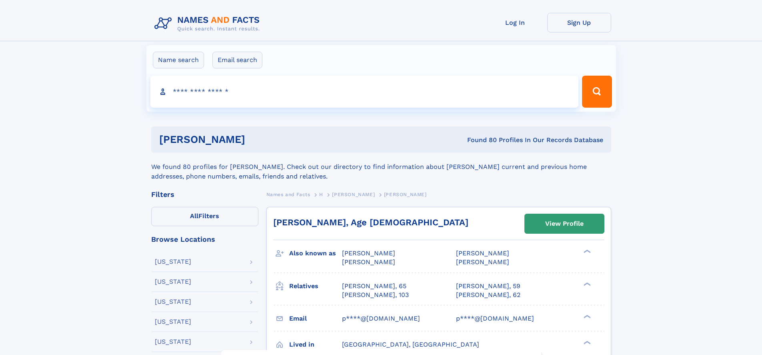 This screenshot has height=355, width=762. What do you see at coordinates (237, 60) in the screenshot?
I see `label: Email search` at bounding box center [237, 60].